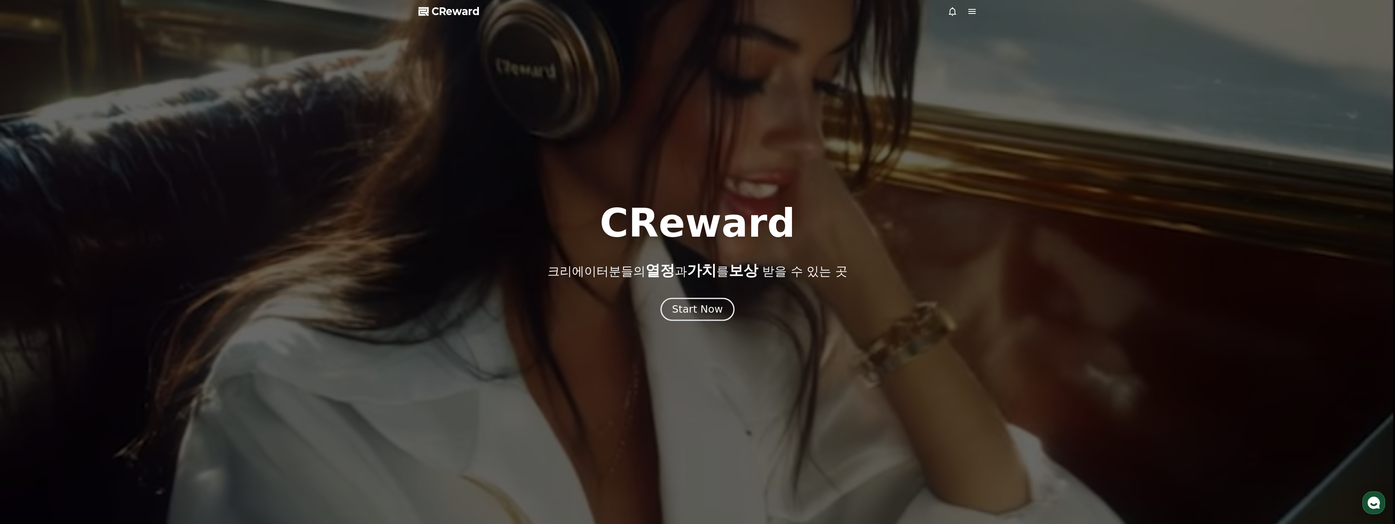  What do you see at coordinates (697, 310) in the screenshot?
I see `div: Start Now` at bounding box center [697, 310].